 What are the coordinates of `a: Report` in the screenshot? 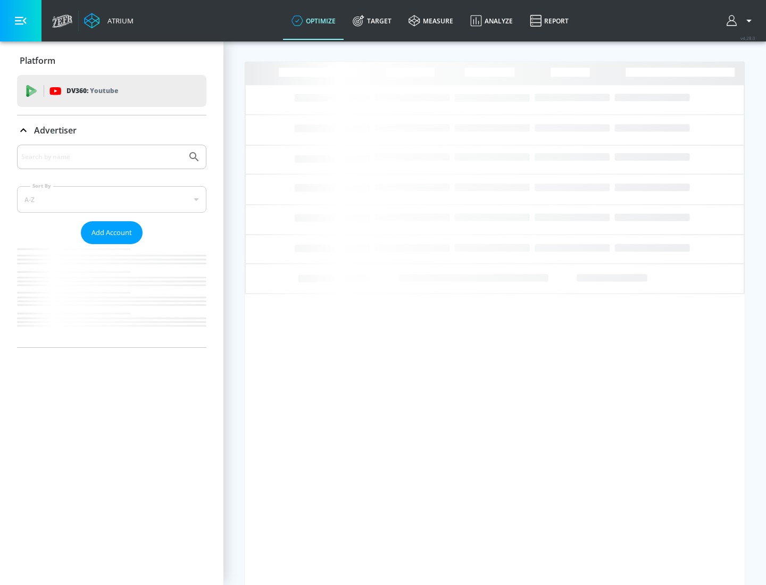 It's located at (549, 21).